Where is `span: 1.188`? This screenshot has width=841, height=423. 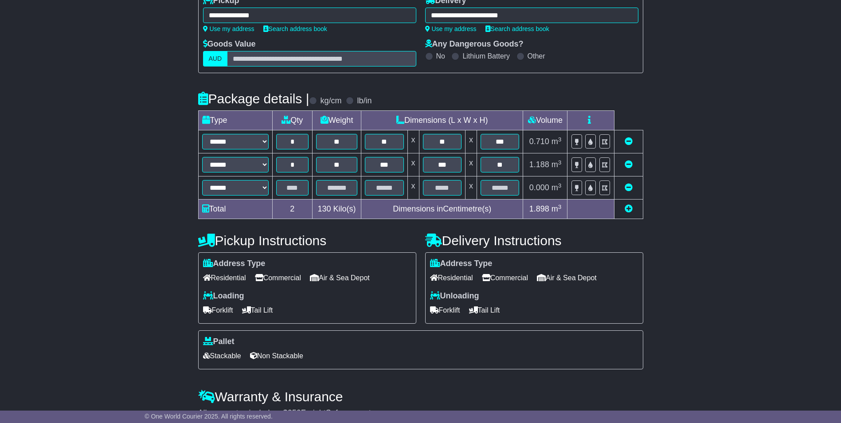
span: 1.188 is located at coordinates (539, 164).